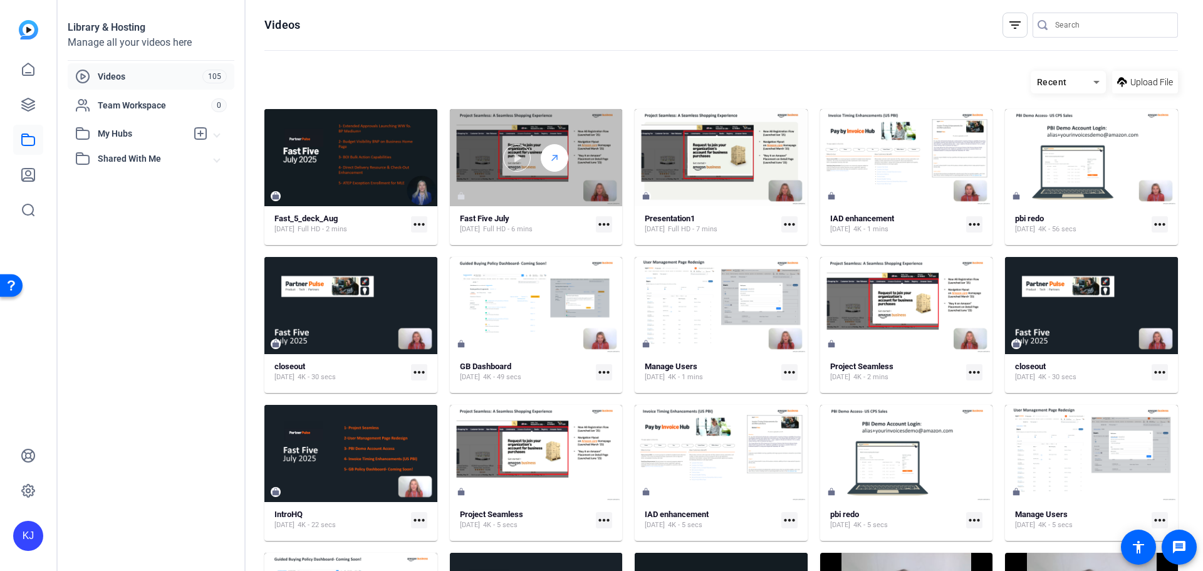  I want to click on mat-expansion-panel-header: My Hubs, so click(151, 133).